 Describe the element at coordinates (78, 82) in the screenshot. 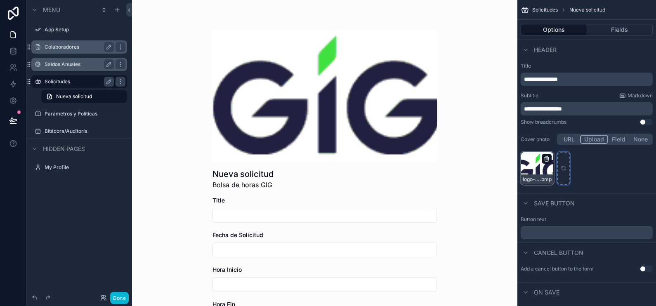

I see `label: Solicitudes` at that location.